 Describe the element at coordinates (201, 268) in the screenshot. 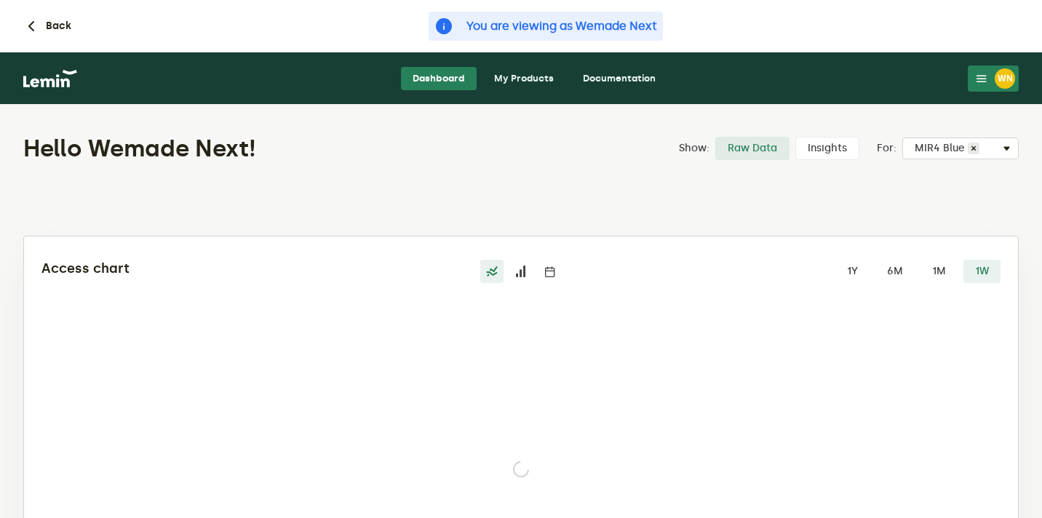

I see `h2: Access chart` at that location.